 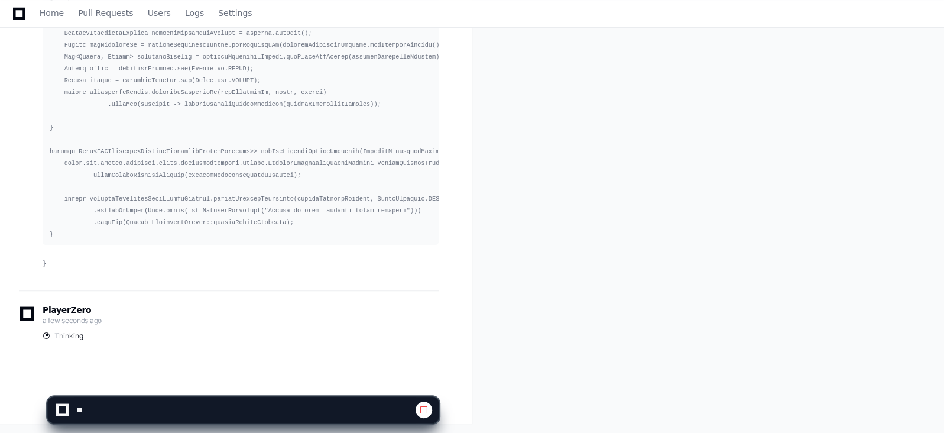 What do you see at coordinates (235, 13) in the screenshot?
I see `span: Settings` at bounding box center [235, 13].